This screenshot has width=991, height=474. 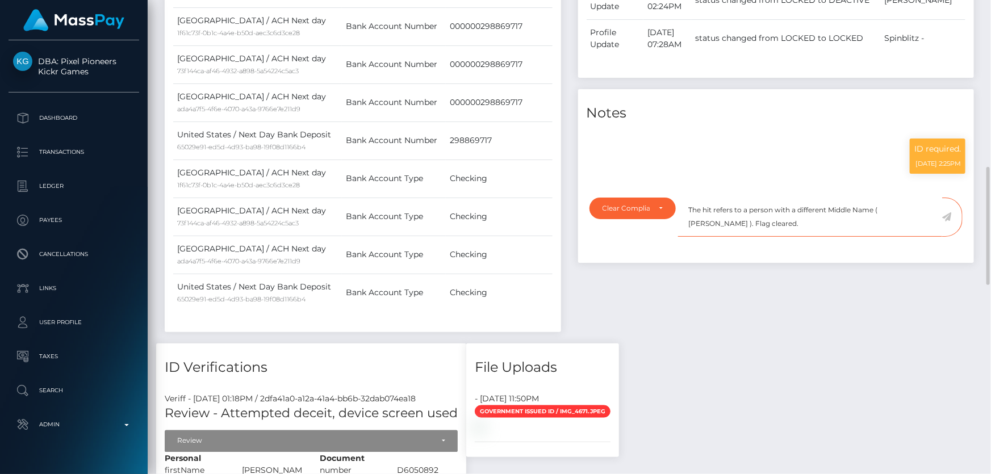 What do you see at coordinates (74, 322) in the screenshot?
I see `a: User Profile` at bounding box center [74, 322].